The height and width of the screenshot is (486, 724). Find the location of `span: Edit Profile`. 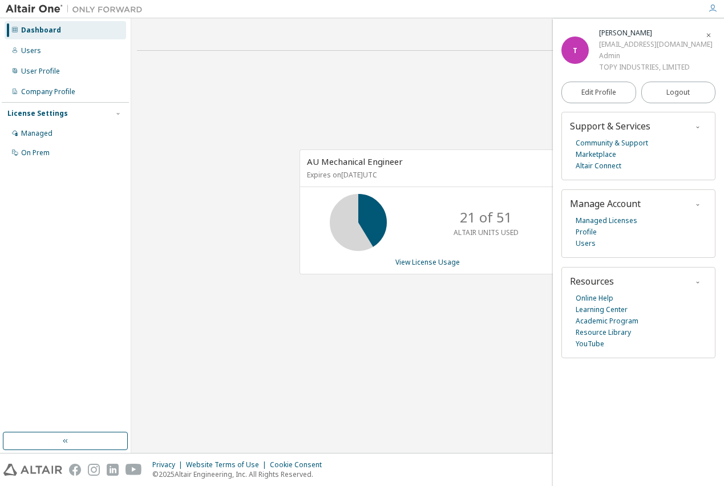

span: Edit Profile is located at coordinates (598, 92).